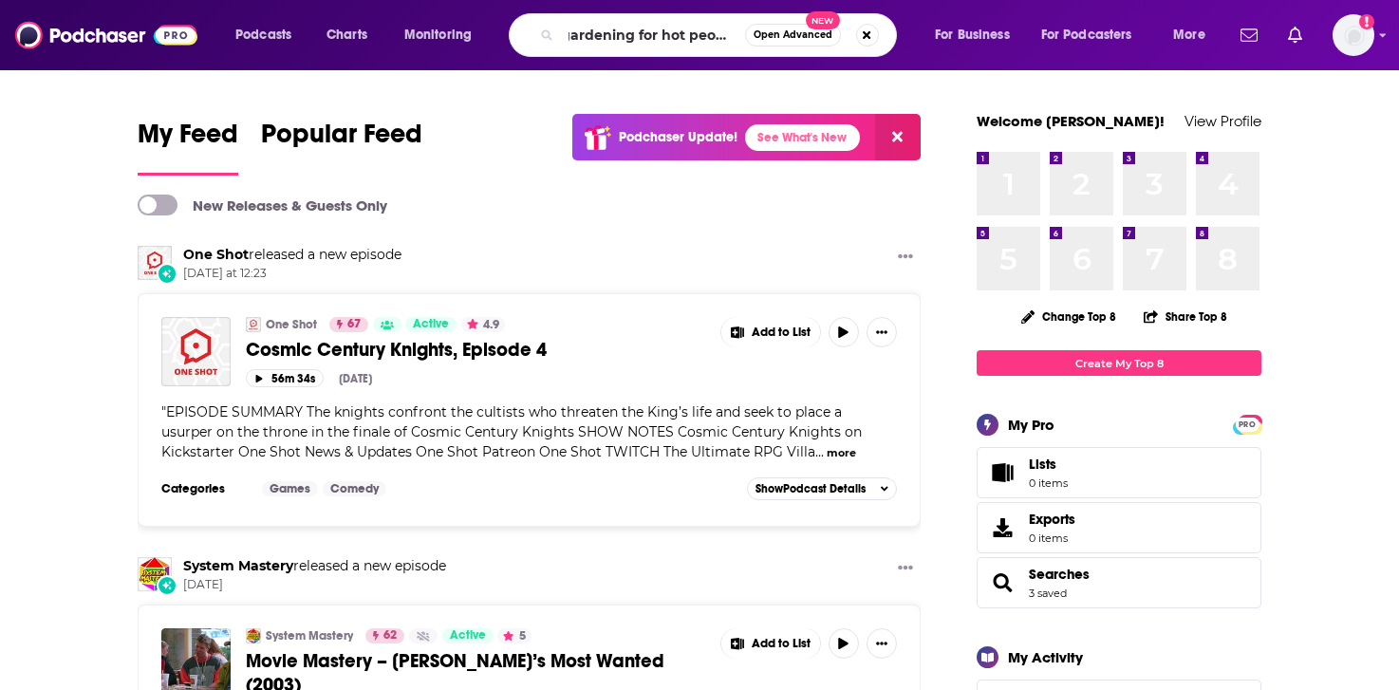 This screenshot has width=1399, height=690. I want to click on img: Cosmic Century Knights, Episode 4, so click(195, 351).